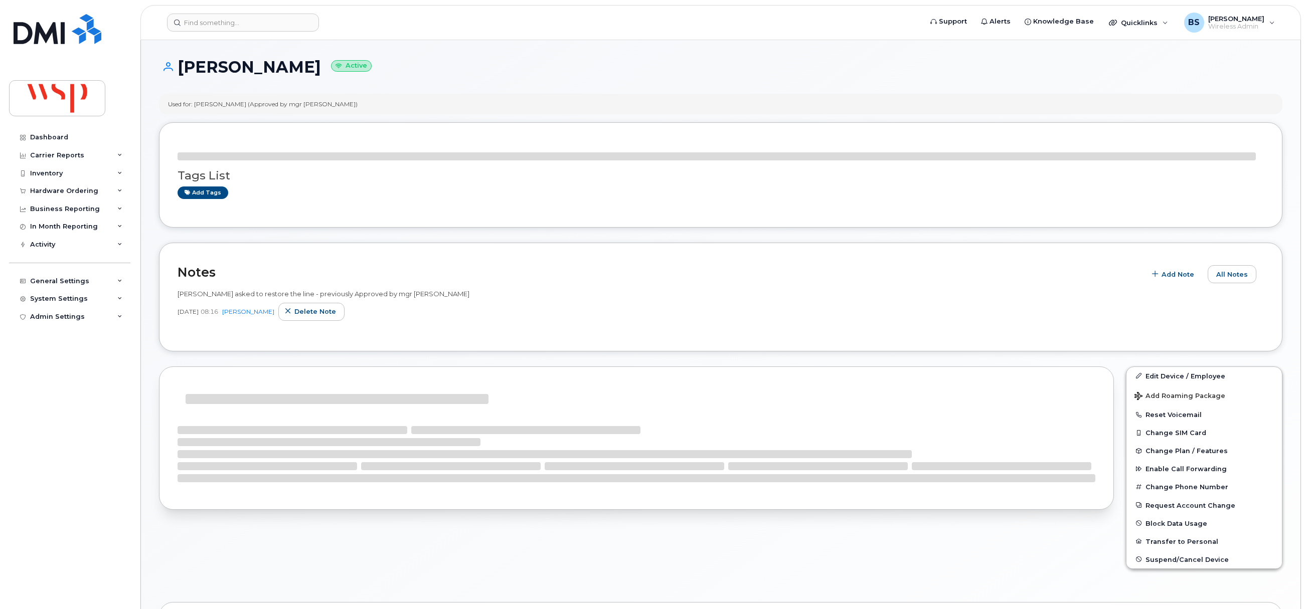  I want to click on button: All Notes, so click(1232, 274).